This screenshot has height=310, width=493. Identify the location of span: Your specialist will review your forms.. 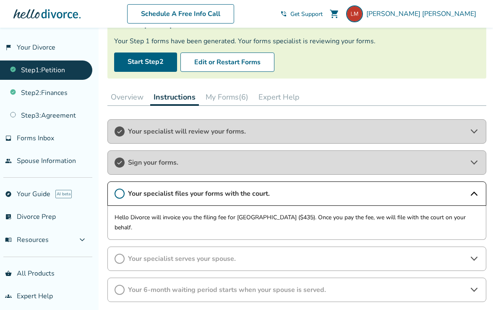
(297, 131).